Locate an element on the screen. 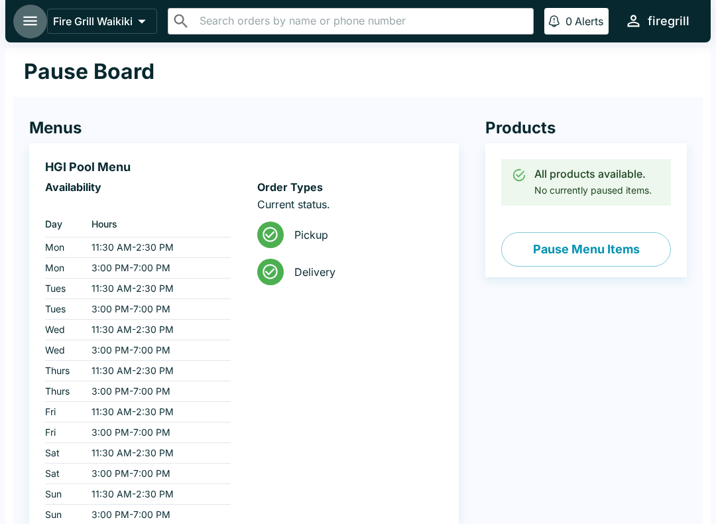 The image size is (716, 524). div: firegrill is located at coordinates (668, 21).